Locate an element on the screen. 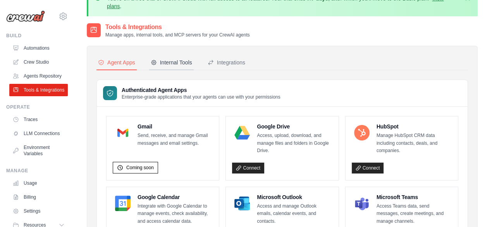 This screenshot has width=490, height=227. a: Settings is located at coordinates (38, 211).